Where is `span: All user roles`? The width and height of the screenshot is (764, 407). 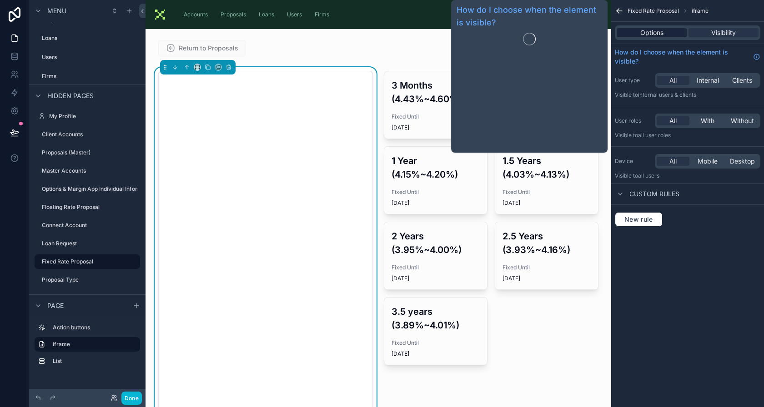 span: All user roles is located at coordinates (654, 135).